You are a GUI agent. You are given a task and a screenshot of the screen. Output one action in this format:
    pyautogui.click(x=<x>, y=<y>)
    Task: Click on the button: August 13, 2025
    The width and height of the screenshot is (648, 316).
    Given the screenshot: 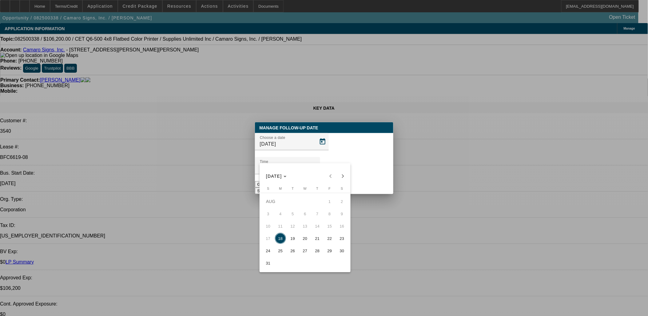 What is the action you would take?
    pyautogui.click(x=305, y=226)
    